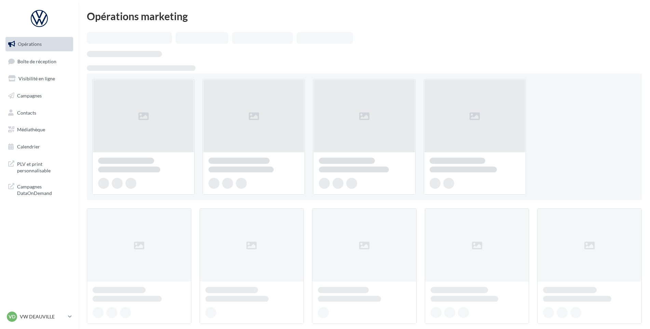 This screenshot has width=650, height=329. I want to click on span: Contacts, so click(27, 112).